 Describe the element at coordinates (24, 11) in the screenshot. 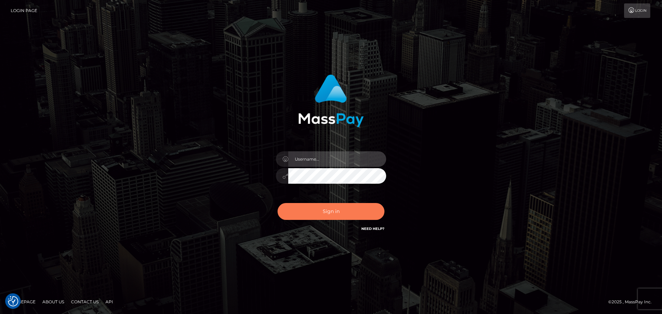

I see `a: Login Page` at that location.